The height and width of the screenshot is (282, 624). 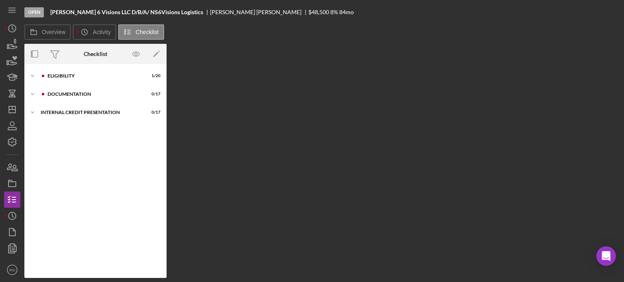 What do you see at coordinates (12, 270) in the screenshot?
I see `text: RN` at bounding box center [12, 270].